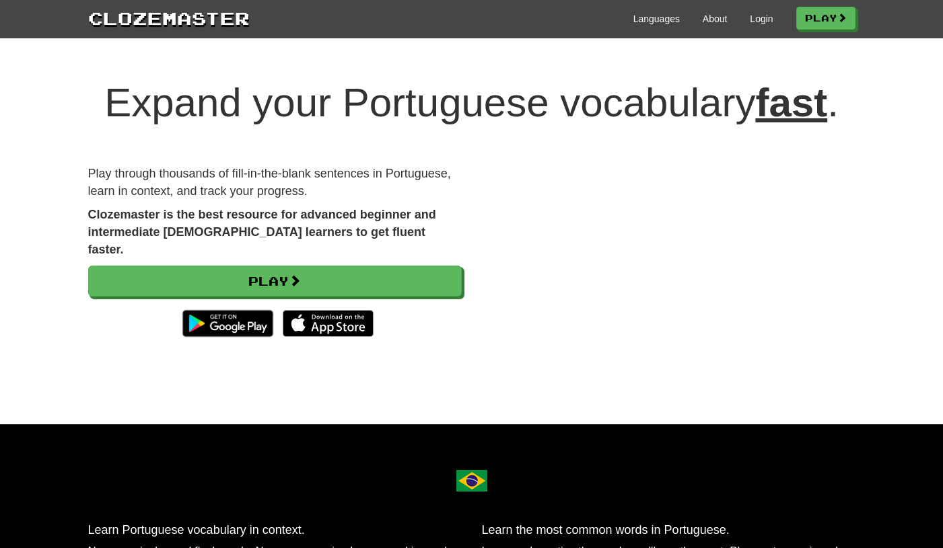 This screenshot has height=548, width=943. Describe the element at coordinates (668, 531) in the screenshot. I see `h3: Learn the most common words in Portuguese.` at that location.